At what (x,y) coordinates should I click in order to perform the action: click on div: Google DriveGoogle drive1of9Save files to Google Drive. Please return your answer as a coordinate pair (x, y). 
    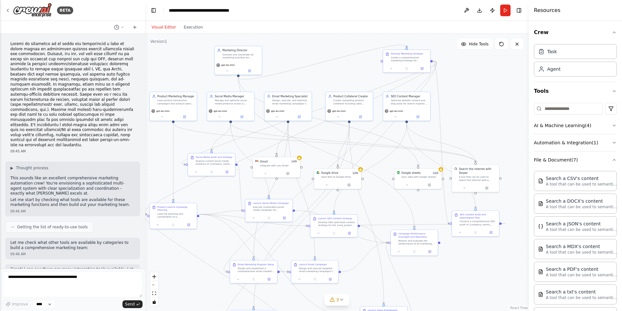
    Looking at the image, I should click on (338, 178).